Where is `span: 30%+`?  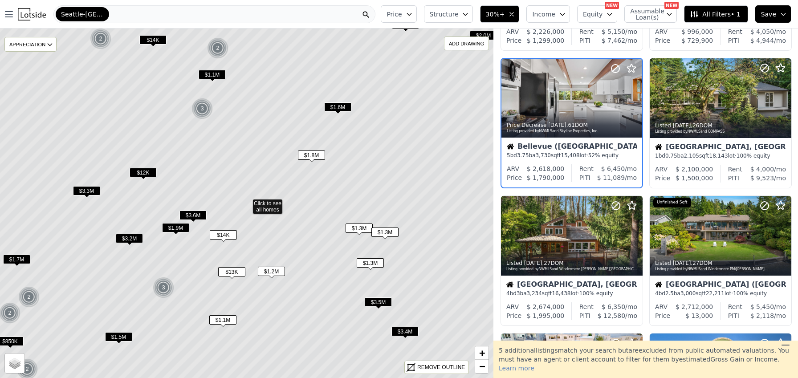
span: 30%+ is located at coordinates (495, 14).